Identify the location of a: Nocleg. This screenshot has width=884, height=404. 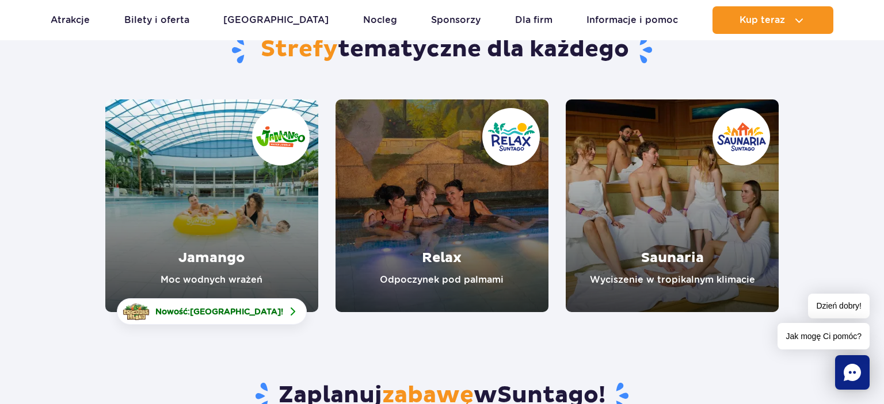
(380, 20).